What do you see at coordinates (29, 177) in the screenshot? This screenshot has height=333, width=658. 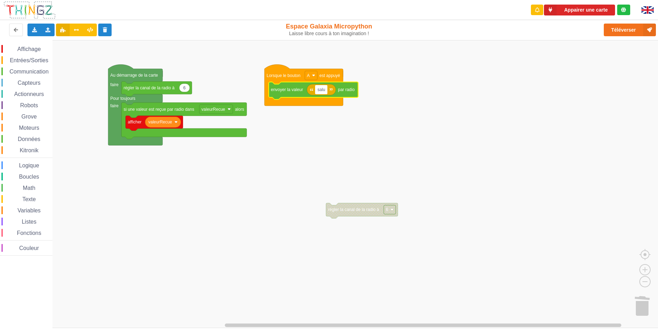 I see `span: Boucles` at bounding box center [29, 177].